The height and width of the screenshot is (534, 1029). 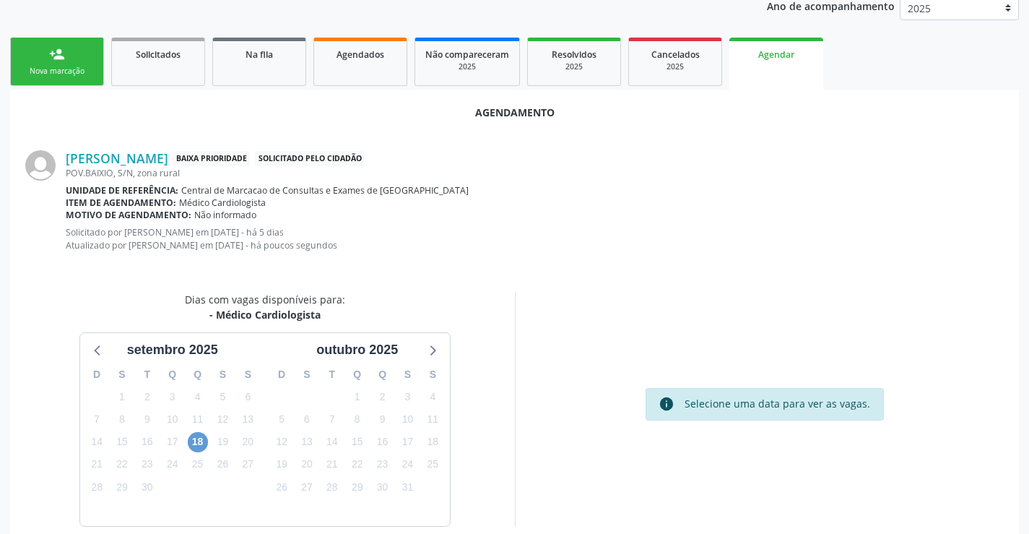 I want to click on span: segunda-feira, 15 de setembro de 2025, so click(x=122, y=442).